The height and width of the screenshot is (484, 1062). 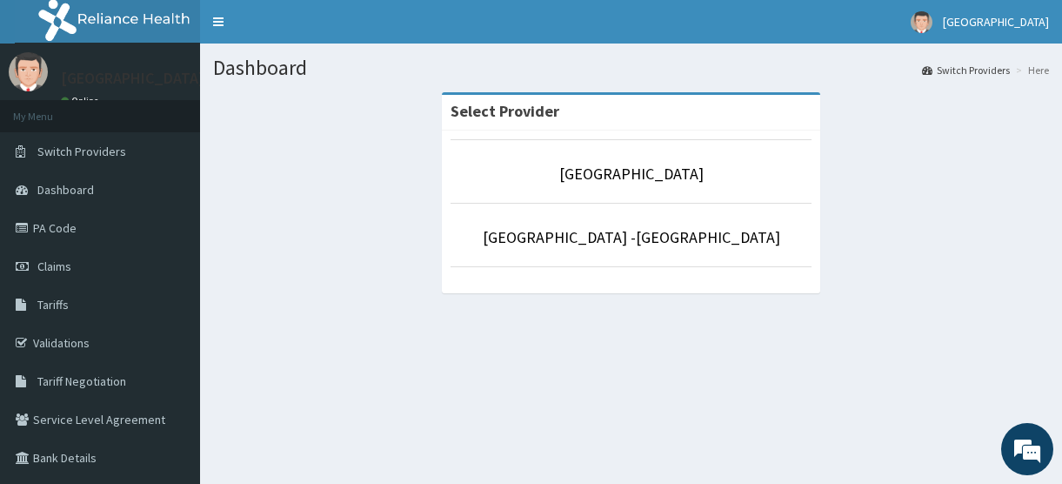 What do you see at coordinates (65, 190) in the screenshot?
I see `span: Dashboard` at bounding box center [65, 190].